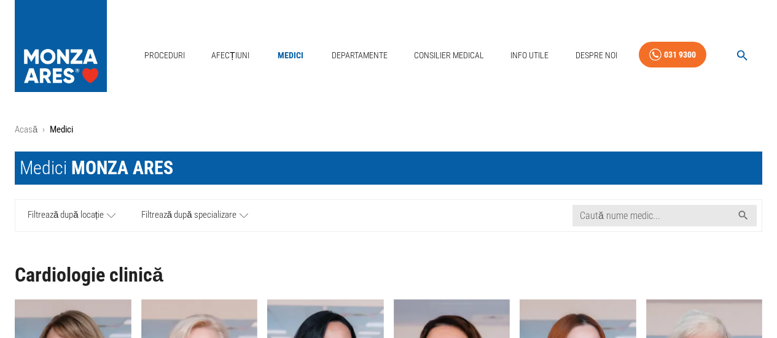  Describe the element at coordinates (165, 55) in the screenshot. I see `a: Proceduri` at that location.